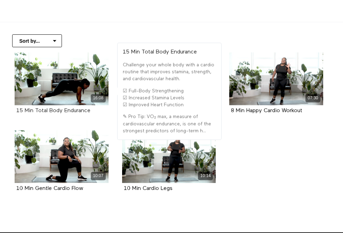  I want to click on div: 16:08, so click(98, 98).